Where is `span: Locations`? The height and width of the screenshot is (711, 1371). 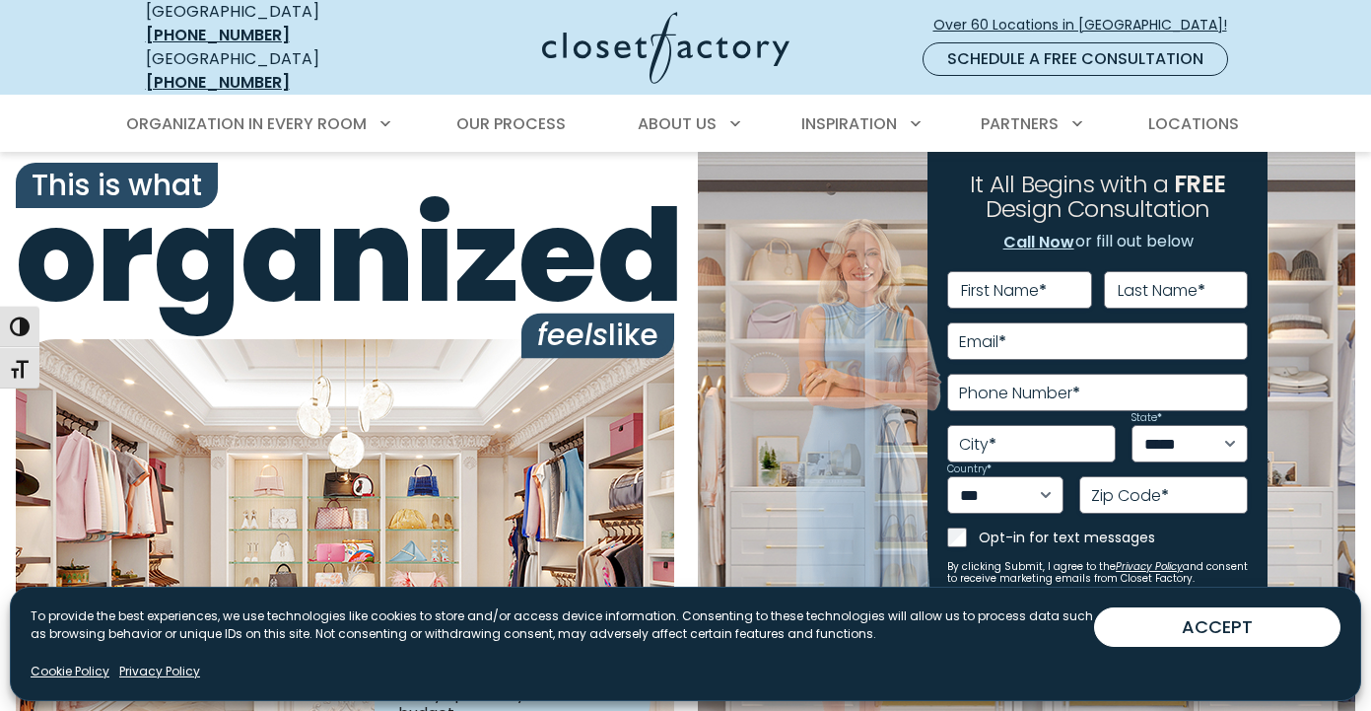 span: Locations is located at coordinates (1194, 123).